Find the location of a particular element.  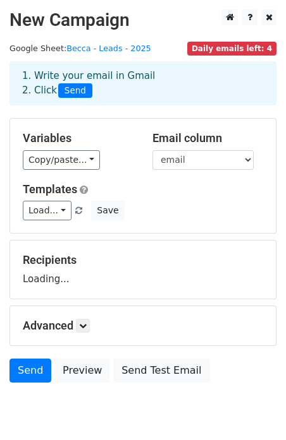

h5: Advanced is located at coordinates (143, 326).